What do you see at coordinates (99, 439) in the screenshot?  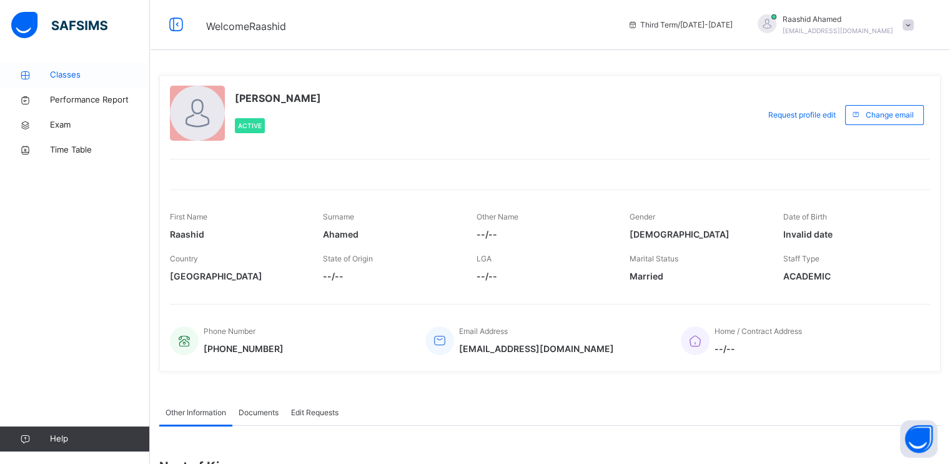 I see `span: Help` at bounding box center [99, 439].